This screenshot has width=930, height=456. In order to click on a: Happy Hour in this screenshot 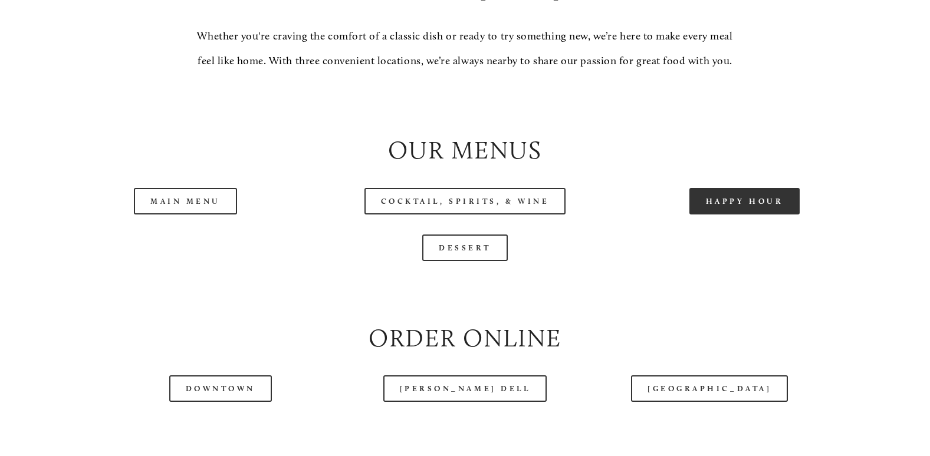, I will do `click(745, 201)`.